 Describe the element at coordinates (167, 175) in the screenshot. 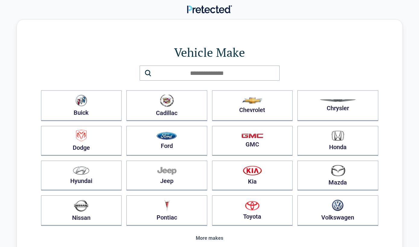

I see `button: Jeep` at that location.